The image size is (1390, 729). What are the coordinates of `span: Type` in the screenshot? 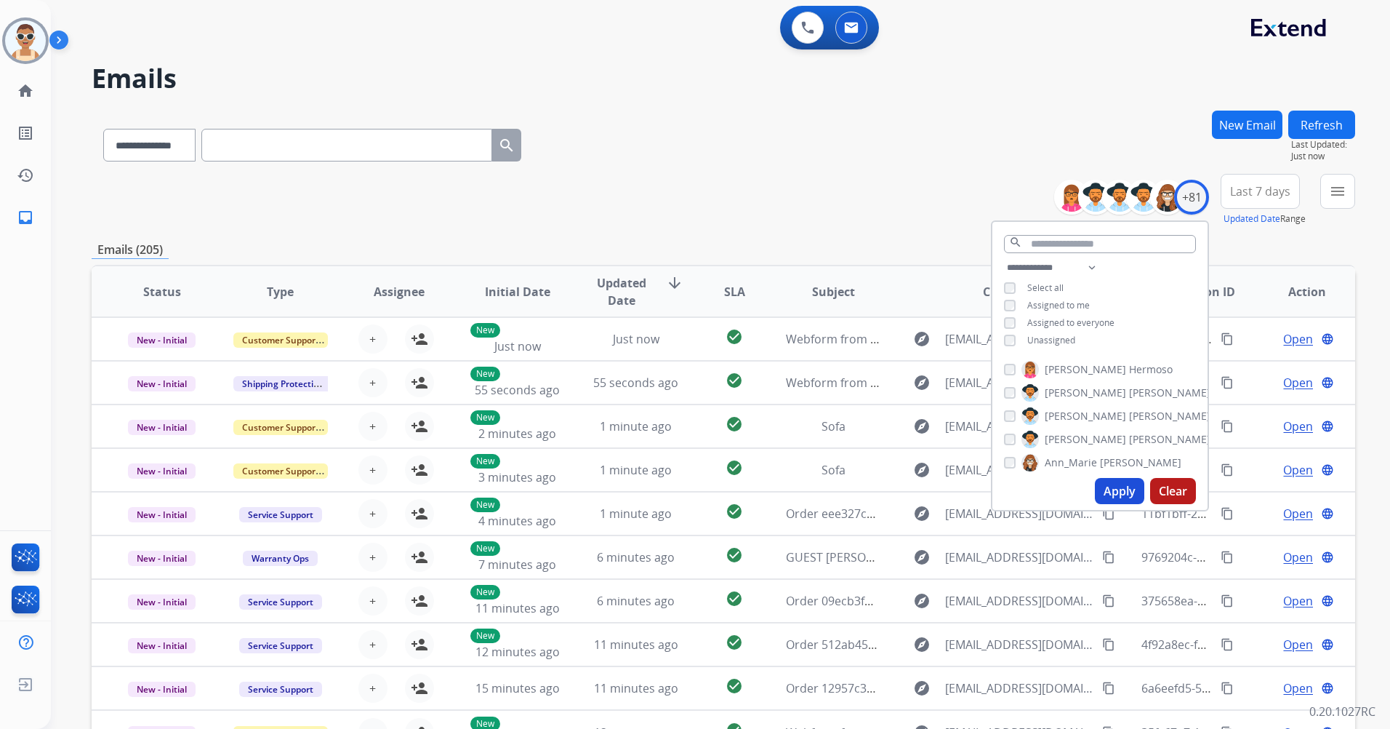 It's located at (280, 292).